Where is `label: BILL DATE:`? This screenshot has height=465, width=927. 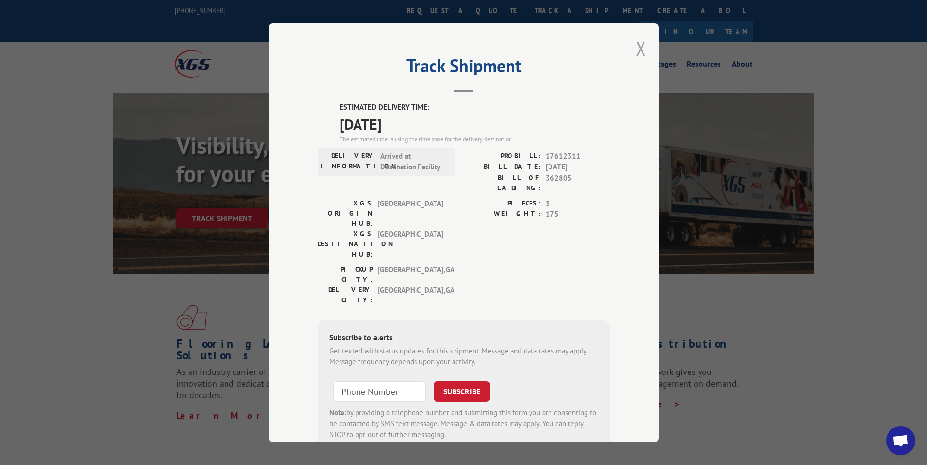 label: BILL DATE: is located at coordinates (502, 167).